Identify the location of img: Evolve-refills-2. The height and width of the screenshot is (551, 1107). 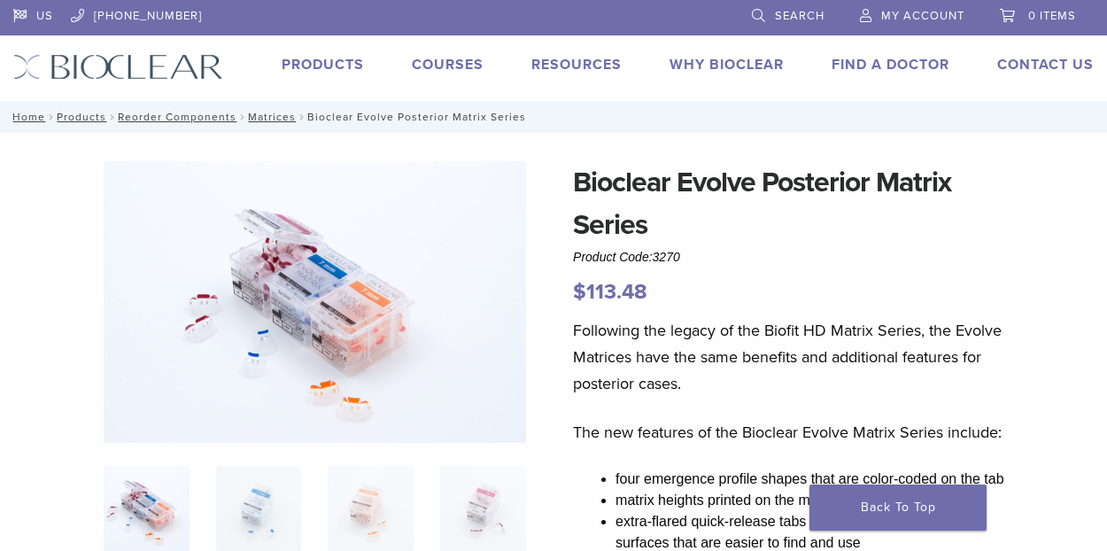
(315, 302).